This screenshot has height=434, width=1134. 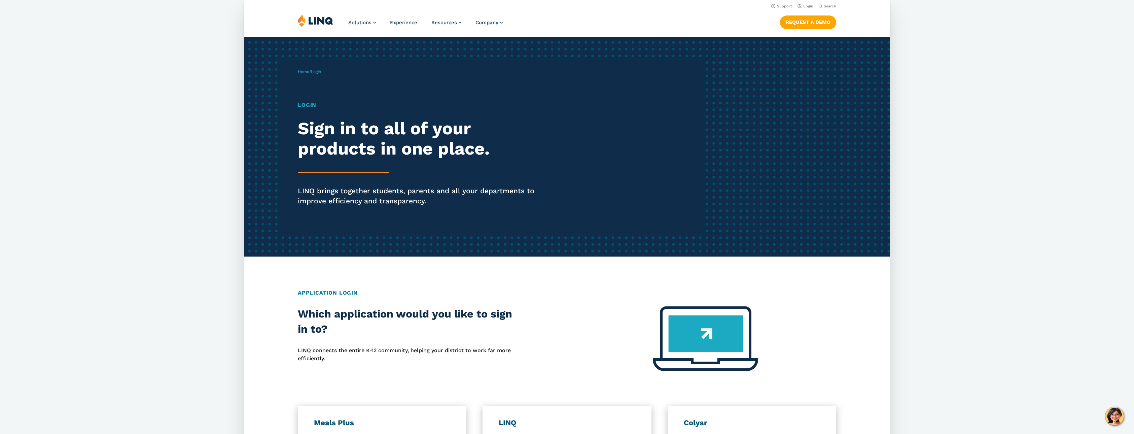 What do you see at coordinates (382, 422) in the screenshot?
I see `h3: Meals Plus` at bounding box center [382, 422].